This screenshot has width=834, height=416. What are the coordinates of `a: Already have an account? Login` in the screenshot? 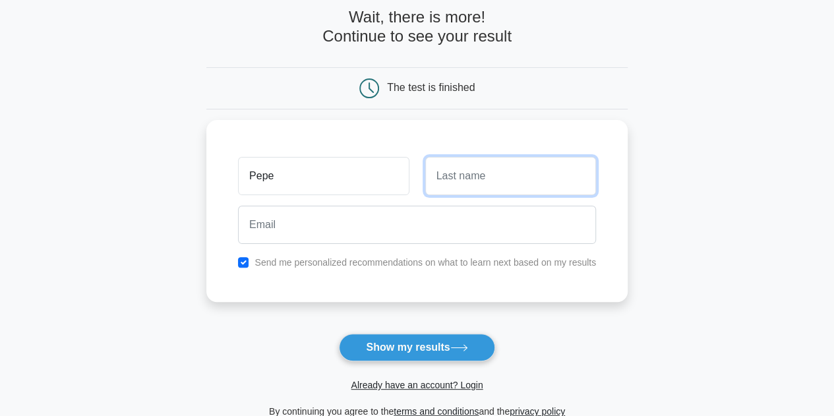 It's located at (417, 385).